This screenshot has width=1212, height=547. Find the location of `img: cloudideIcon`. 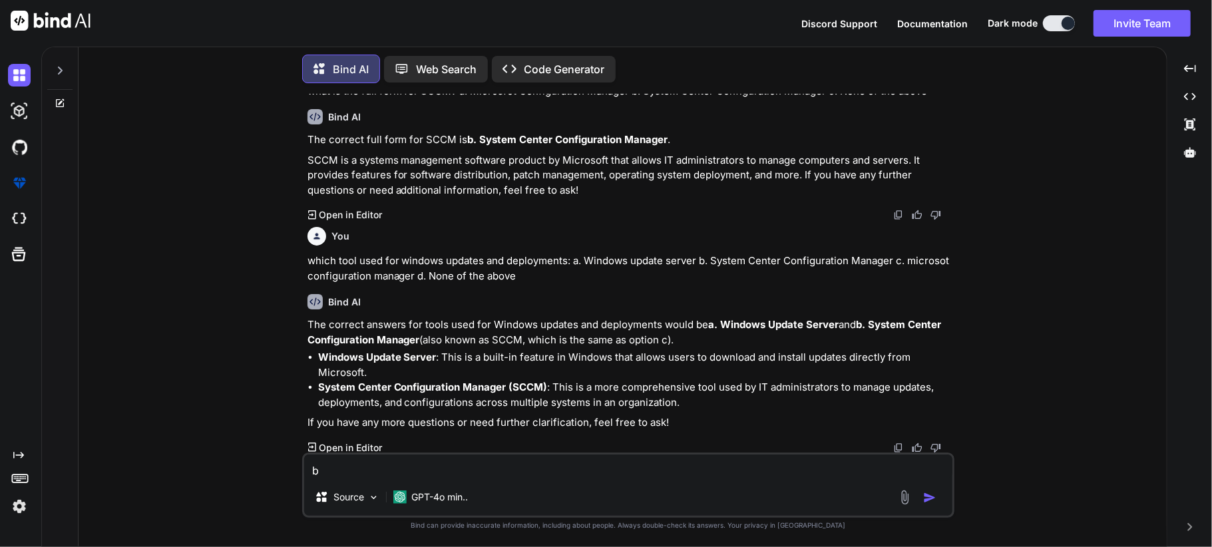

img: cloudideIcon is located at coordinates (19, 219).